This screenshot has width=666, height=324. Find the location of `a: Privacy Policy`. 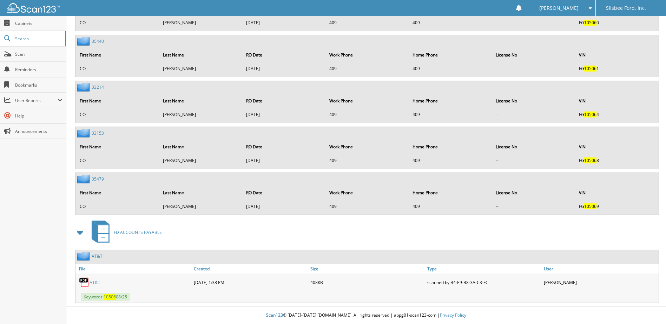

a: Privacy Policy is located at coordinates (453, 315).